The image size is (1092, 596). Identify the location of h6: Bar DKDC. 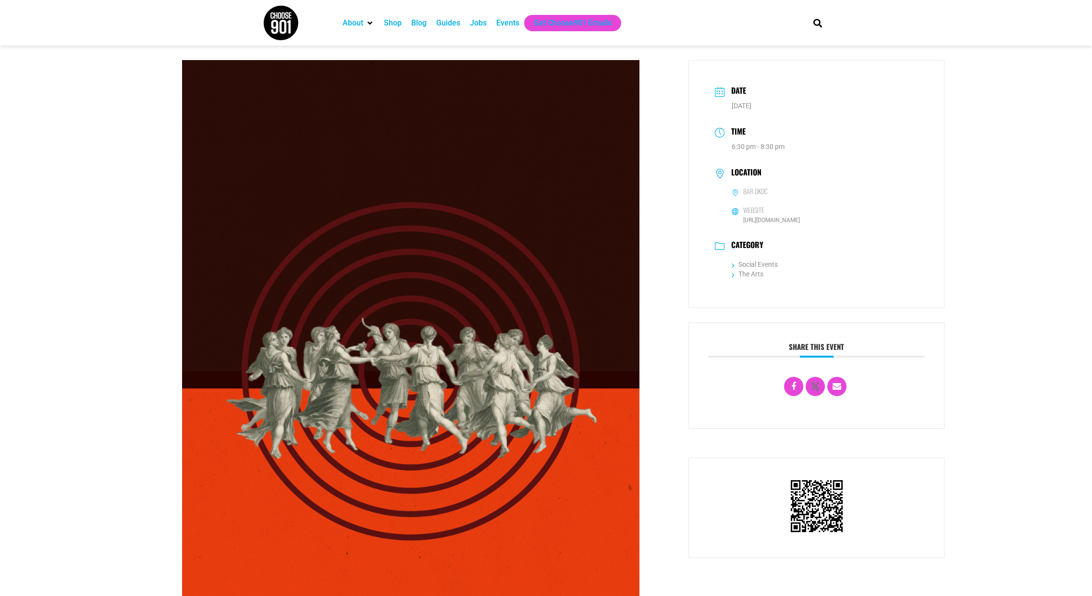
(755, 191).